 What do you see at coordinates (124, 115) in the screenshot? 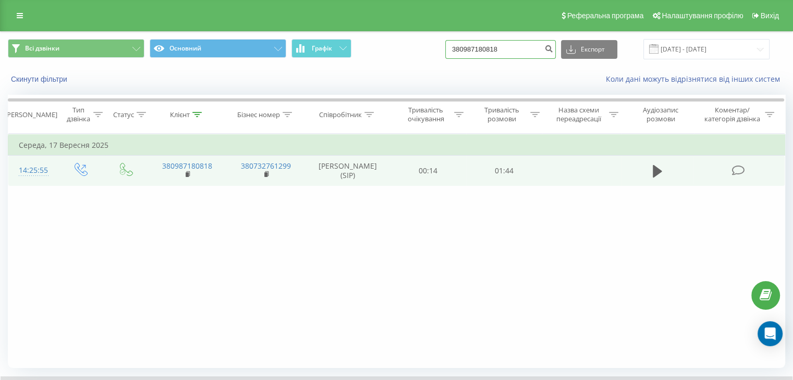
I see `div: Статус` at bounding box center [124, 115].